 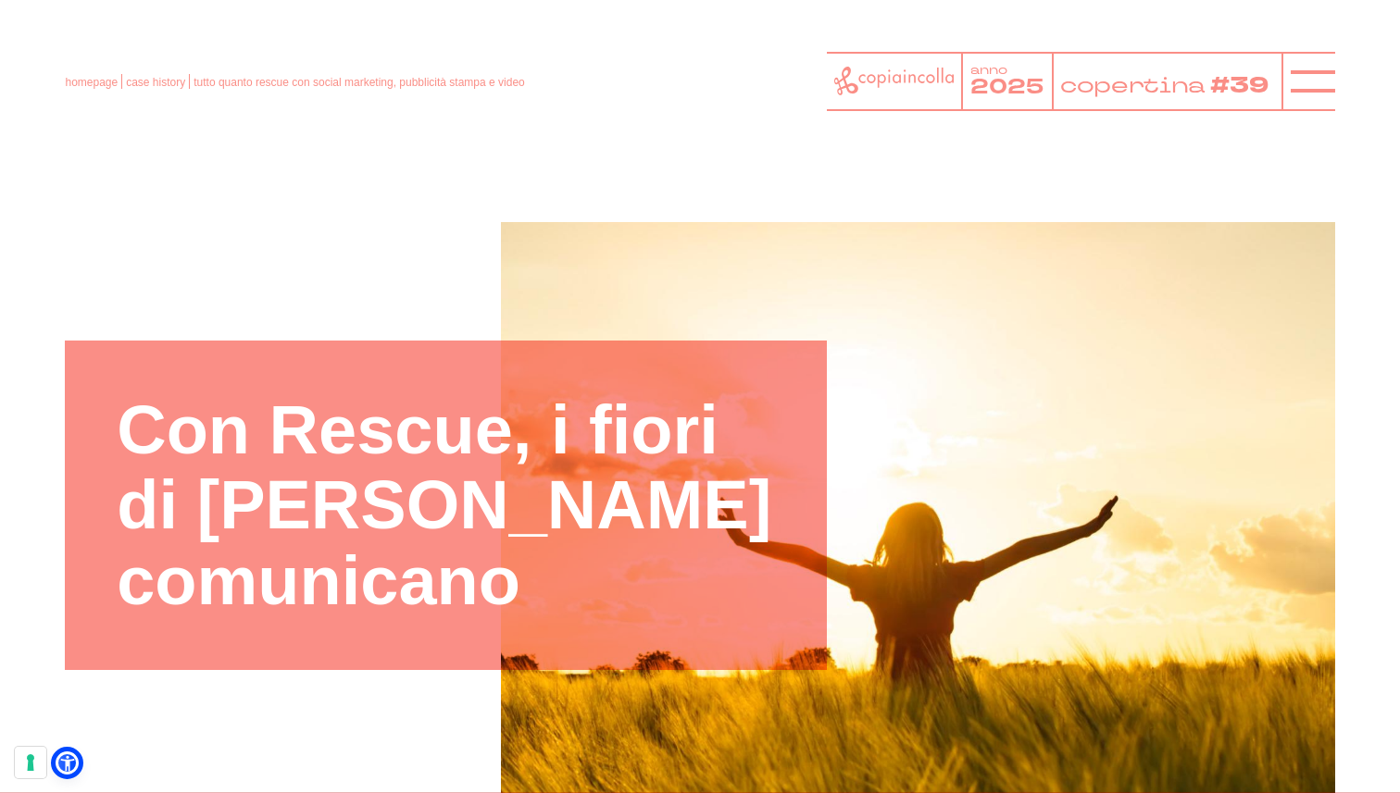 I want to click on tspan: #39, so click(x=1242, y=85).